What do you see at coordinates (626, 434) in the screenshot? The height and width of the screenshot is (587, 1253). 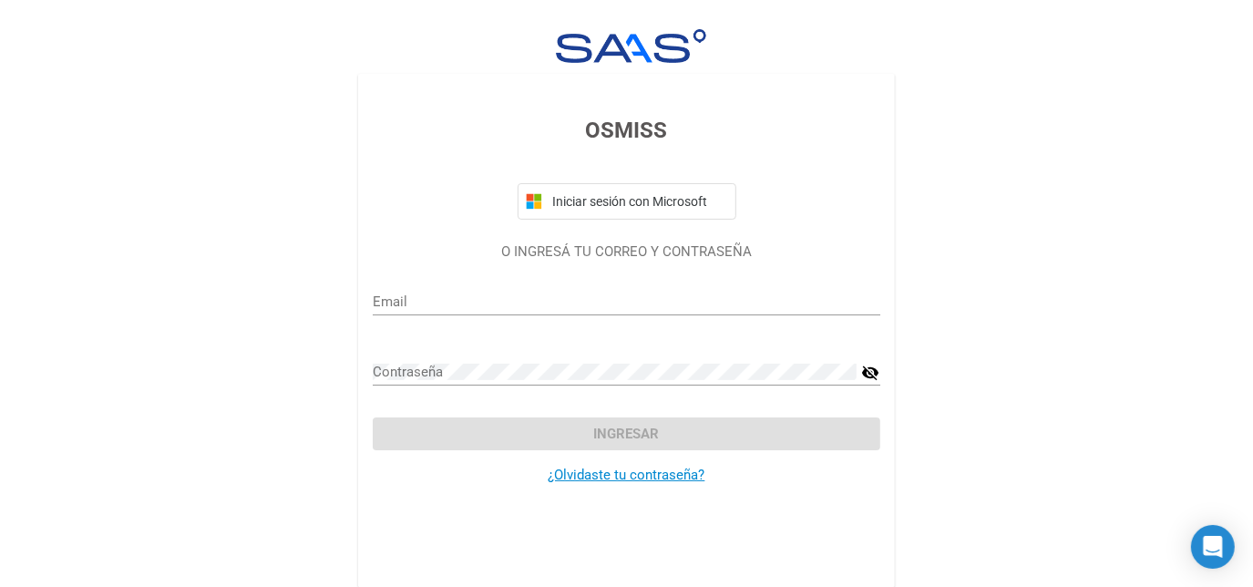 I see `button: Ingresar` at bounding box center [626, 434].